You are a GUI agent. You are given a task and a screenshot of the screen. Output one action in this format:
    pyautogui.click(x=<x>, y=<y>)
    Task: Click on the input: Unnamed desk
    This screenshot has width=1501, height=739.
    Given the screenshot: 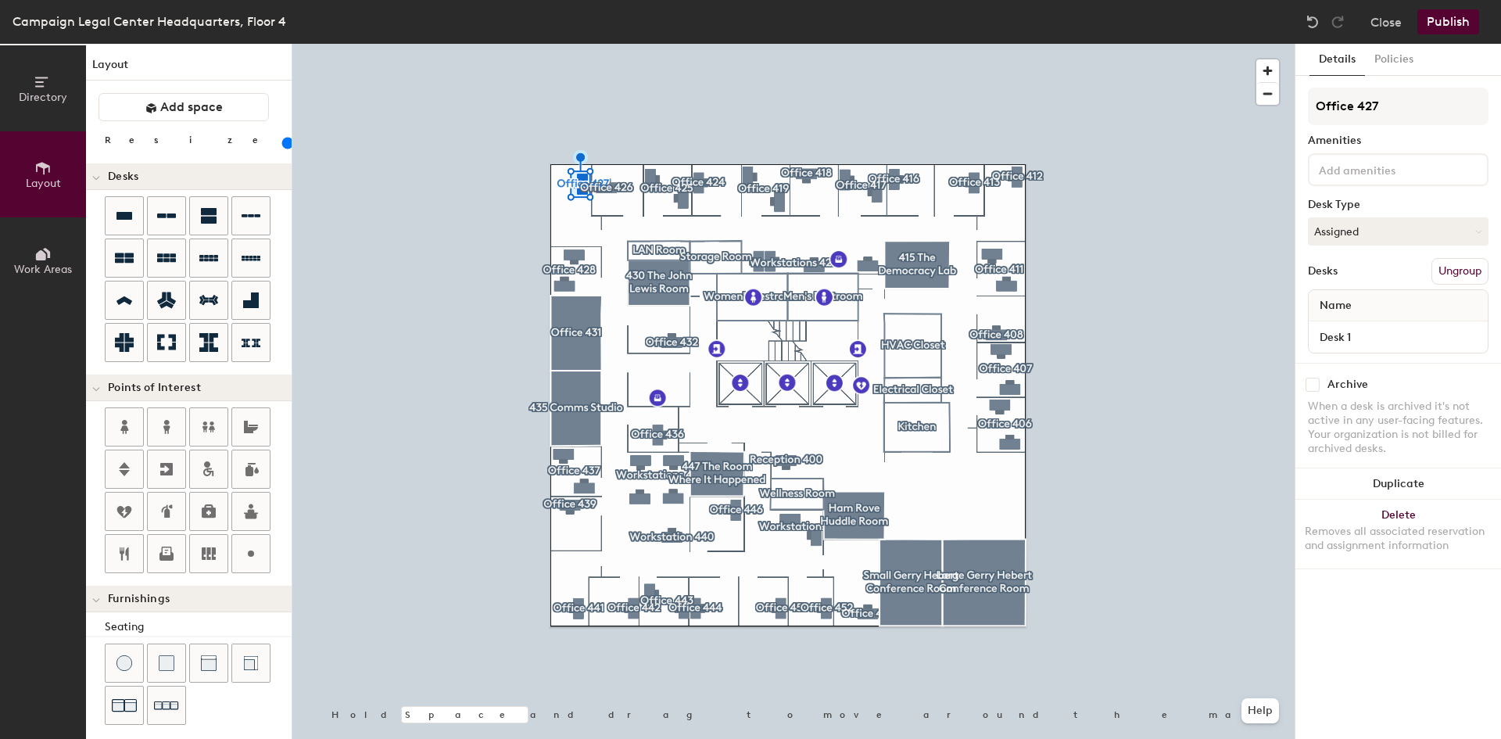 What is the action you would take?
    pyautogui.click(x=1397, y=337)
    